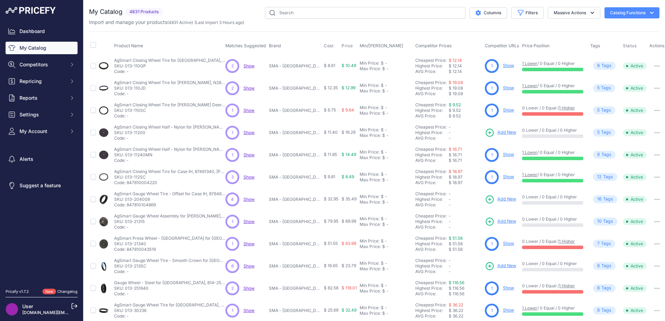 Image resolution: width=665 pixels, height=321 pixels. I want to click on span: $ 12.14, so click(455, 66).